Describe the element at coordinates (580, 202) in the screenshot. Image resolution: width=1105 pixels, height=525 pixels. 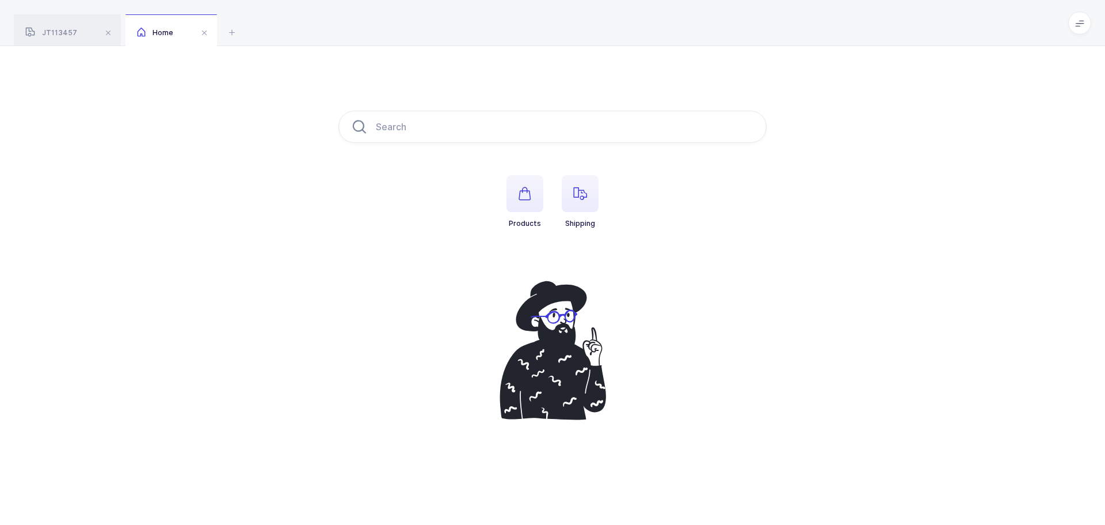
I see `button: Shipping` at that location.